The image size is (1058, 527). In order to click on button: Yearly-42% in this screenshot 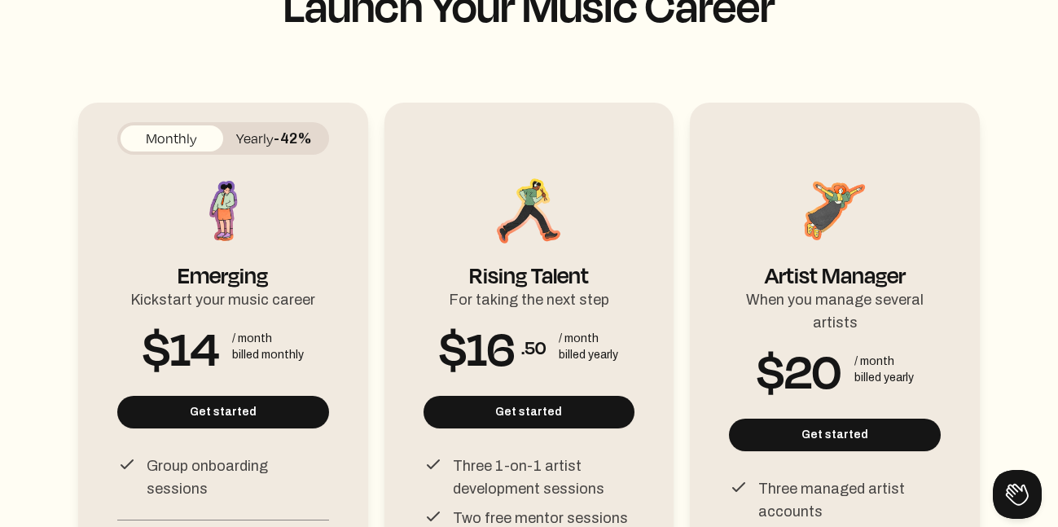, I will do `click(274, 138)`.